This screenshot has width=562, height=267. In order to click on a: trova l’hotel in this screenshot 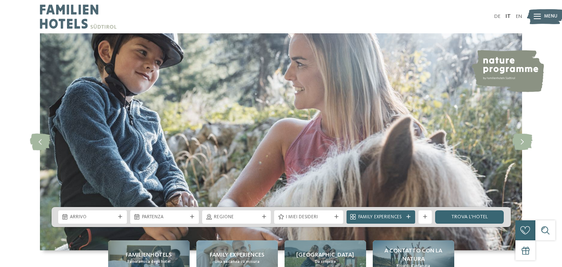, I will do `click(469, 217)`.